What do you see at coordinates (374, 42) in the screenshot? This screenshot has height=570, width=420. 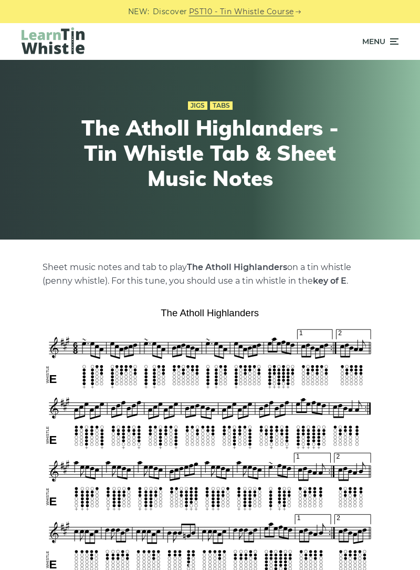 I see `span: Menu` at bounding box center [374, 42].